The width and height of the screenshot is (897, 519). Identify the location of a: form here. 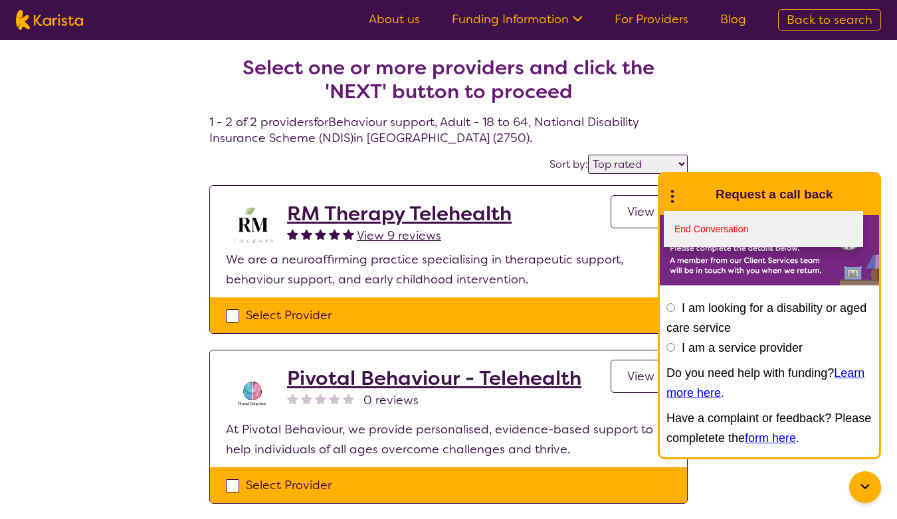
(770, 438).